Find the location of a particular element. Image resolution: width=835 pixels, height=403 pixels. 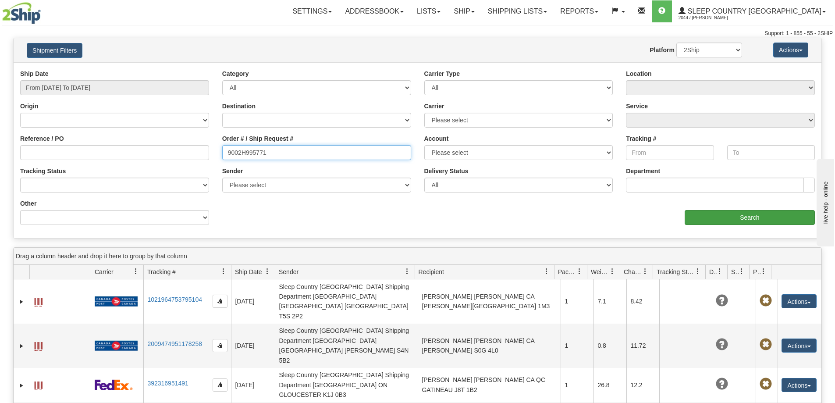

a: Sender filter column settings is located at coordinates (407, 271).